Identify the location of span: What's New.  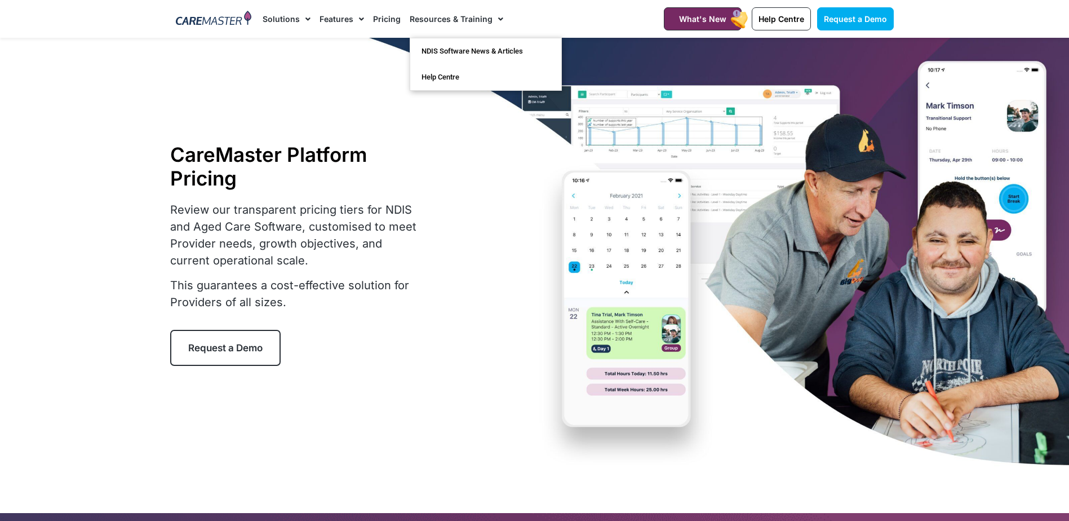
(703, 19).